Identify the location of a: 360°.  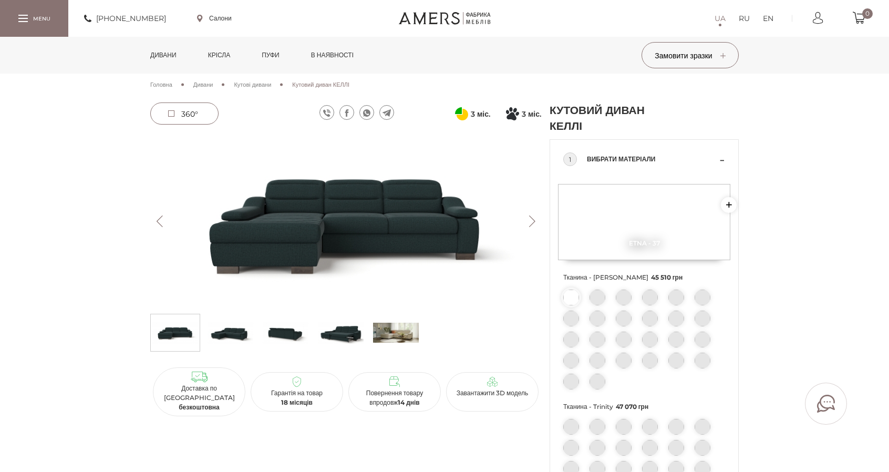
(184, 114).